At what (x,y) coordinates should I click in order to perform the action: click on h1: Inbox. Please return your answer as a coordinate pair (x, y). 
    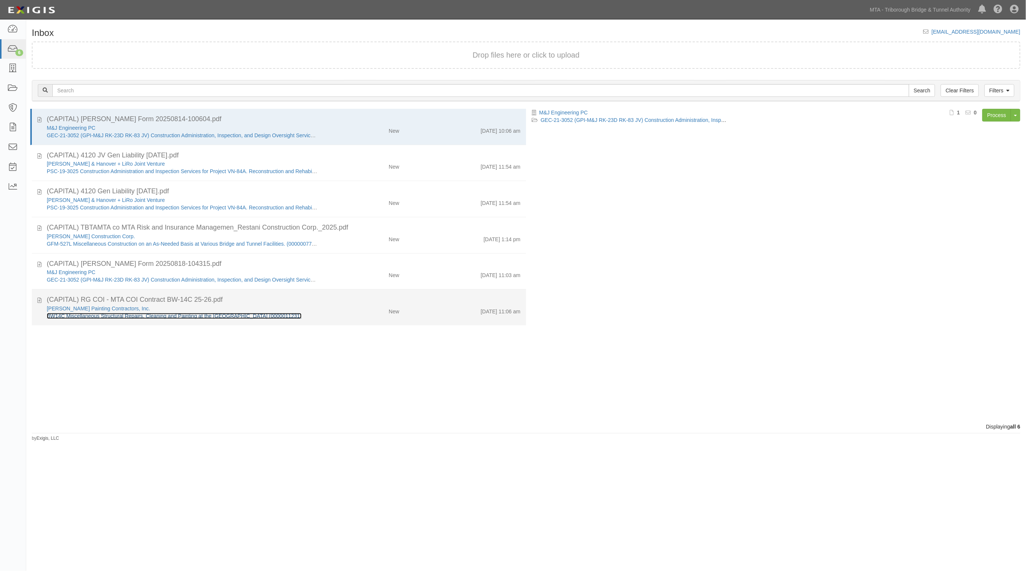
    Looking at the image, I should click on (43, 33).